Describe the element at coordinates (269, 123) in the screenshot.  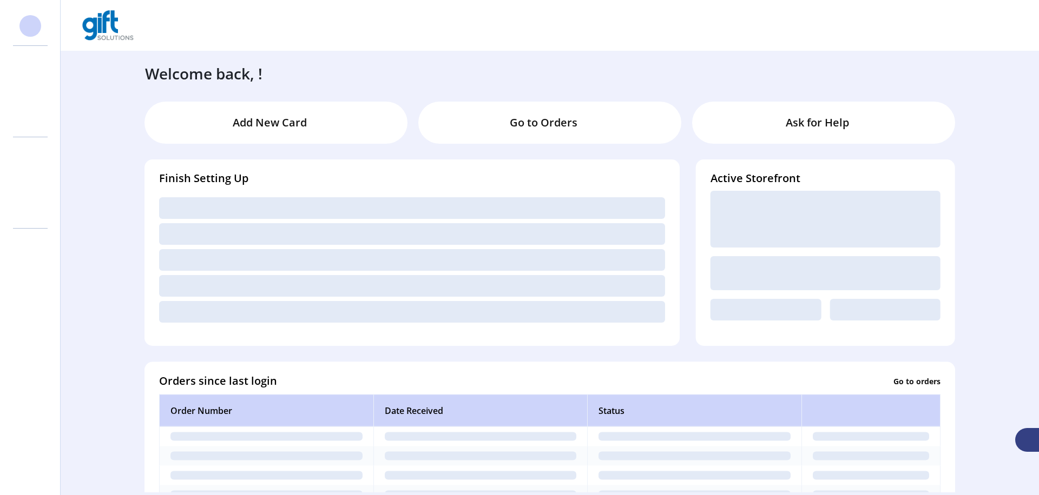
I see `p: Add New Card` at that location.